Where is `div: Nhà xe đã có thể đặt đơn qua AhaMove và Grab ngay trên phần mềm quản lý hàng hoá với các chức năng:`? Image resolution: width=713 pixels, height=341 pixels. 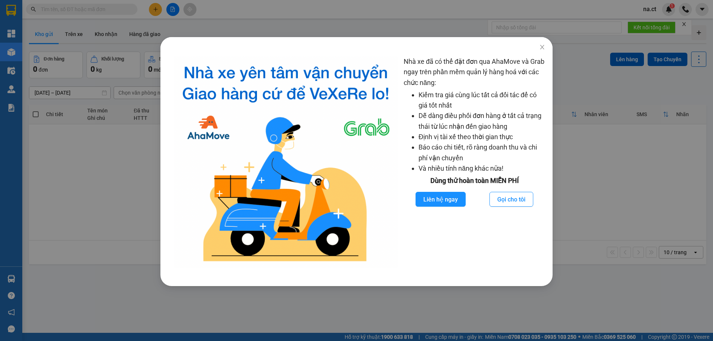 div: Nhà xe đã có thể đặt đơn qua AhaMove và Grab ngay trên phần mềm quản lý hàng hoá với các chức năng: is located at coordinates (474, 162).